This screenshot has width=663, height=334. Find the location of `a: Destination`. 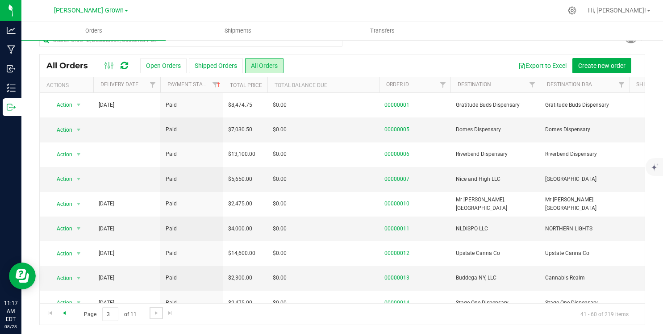

a: Destination is located at coordinates (474, 84).